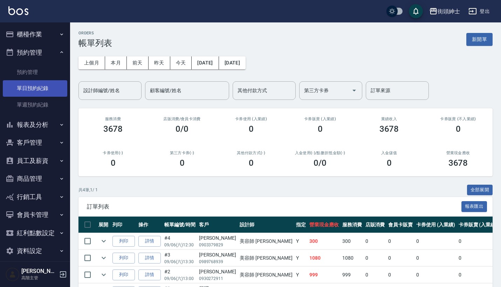 The image size is (501, 287). What do you see at coordinates (479, 39) in the screenshot?
I see `a: 新開單` at bounding box center [479, 39].